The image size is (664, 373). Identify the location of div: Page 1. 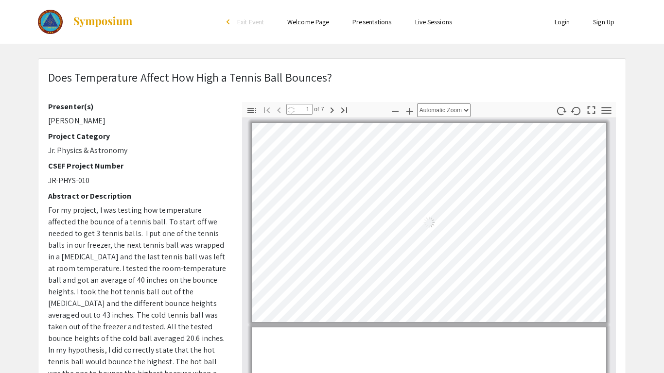
(429, 223).